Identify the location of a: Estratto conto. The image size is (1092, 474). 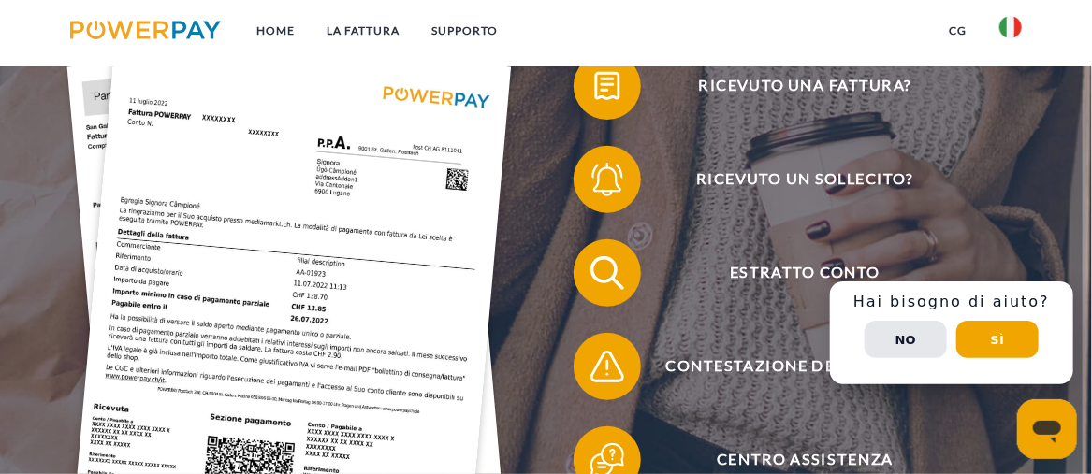
(792, 273).